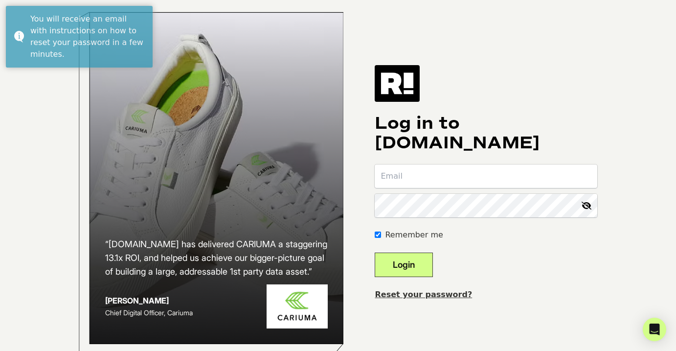 This screenshot has height=351, width=676. What do you see at coordinates (88, 37) in the screenshot?
I see `div: You will receive an email with instructions on how to reset your password in a few minutes.` at bounding box center [88, 37].